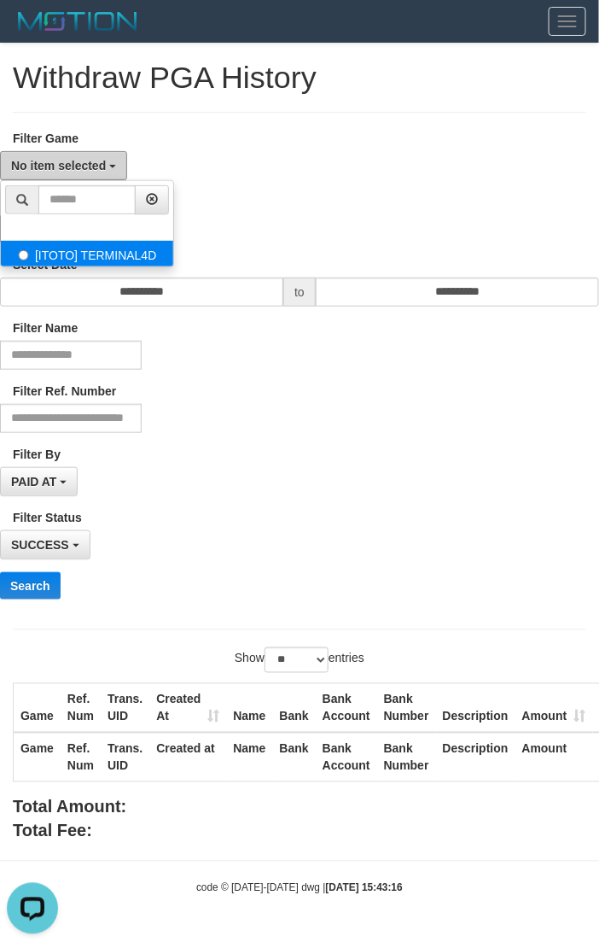 This screenshot has height=948, width=599. Describe the element at coordinates (78, 21) in the screenshot. I see `img: MOTION_logo.png` at that location.